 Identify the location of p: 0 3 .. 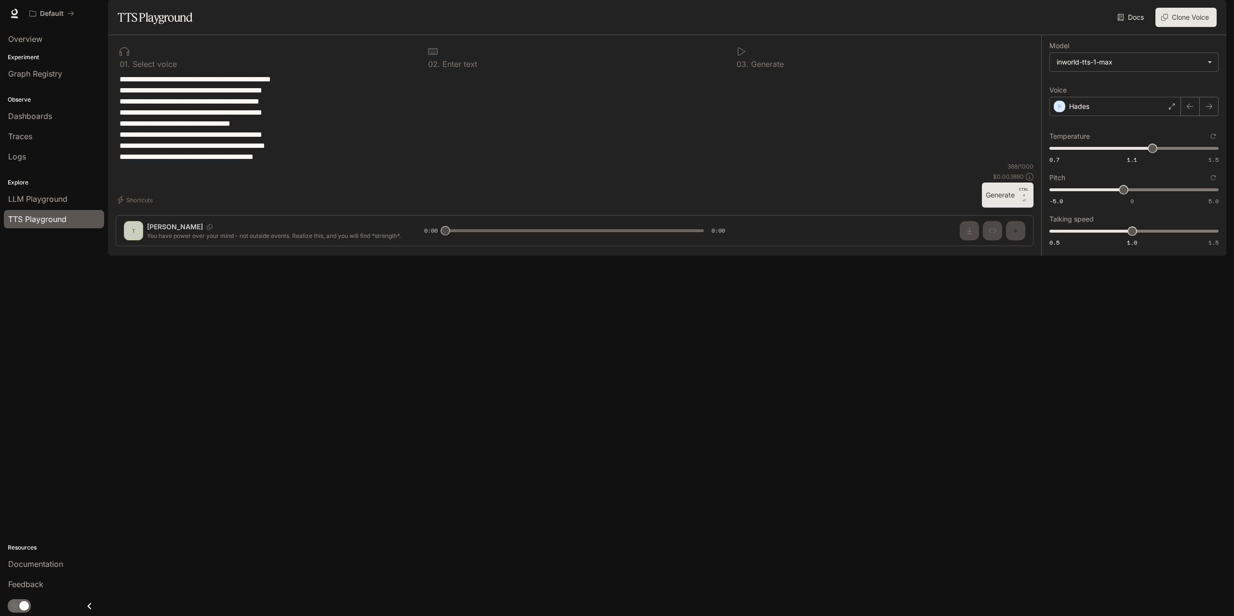
(742, 64).